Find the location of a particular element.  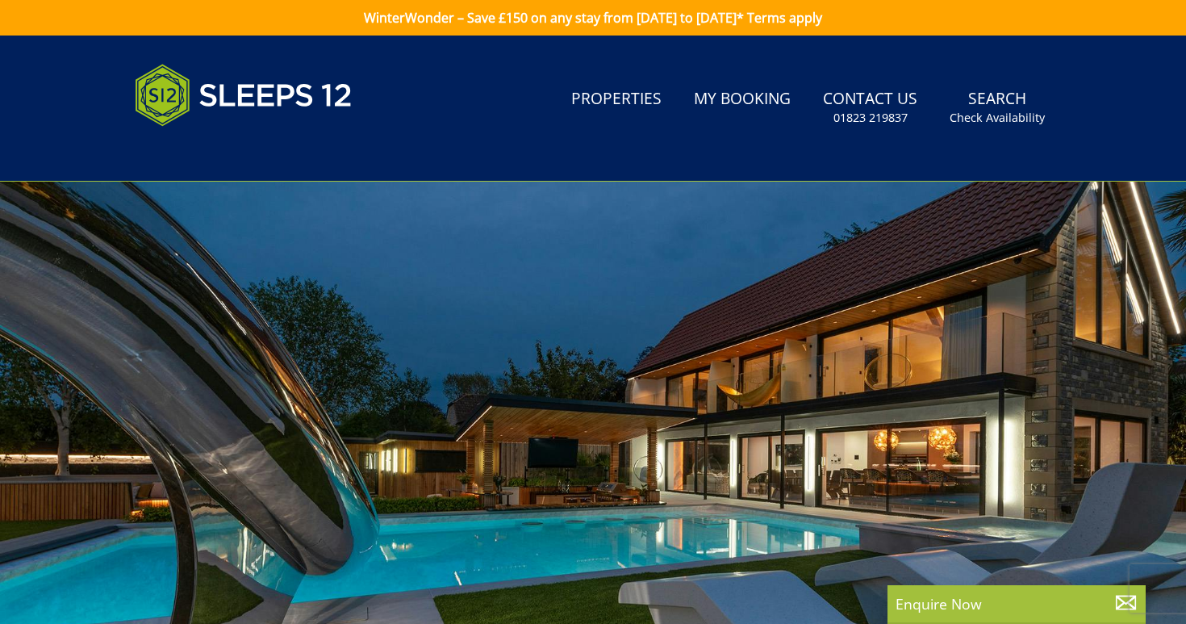

img: Sleeps 12 is located at coordinates (244, 95).